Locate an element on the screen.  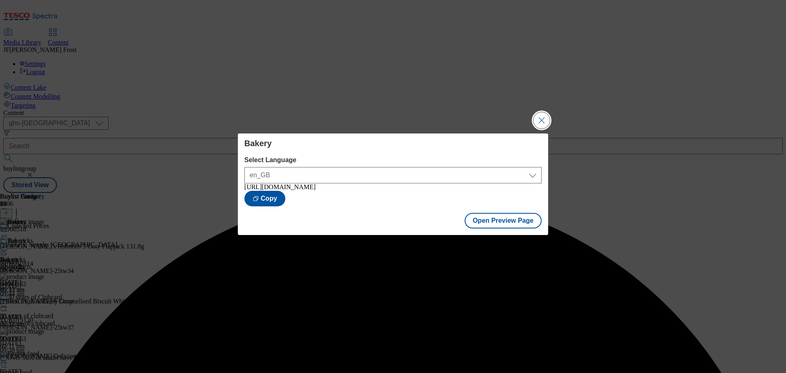
button: Copy is located at coordinates (265, 199).